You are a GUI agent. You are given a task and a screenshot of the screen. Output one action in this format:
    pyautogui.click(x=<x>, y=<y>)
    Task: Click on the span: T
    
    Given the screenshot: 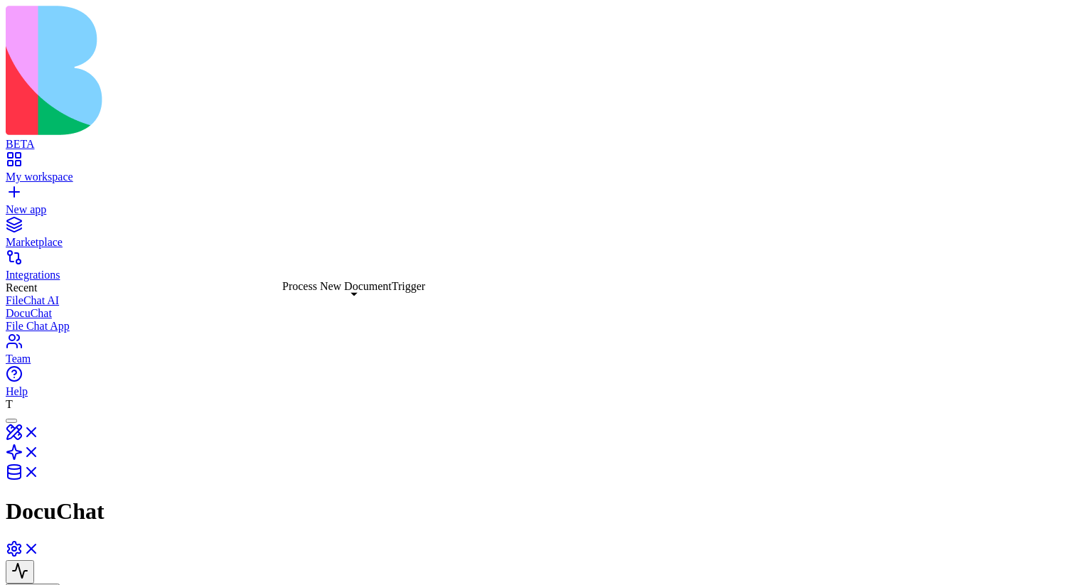 What is the action you would take?
    pyautogui.click(x=9, y=404)
    